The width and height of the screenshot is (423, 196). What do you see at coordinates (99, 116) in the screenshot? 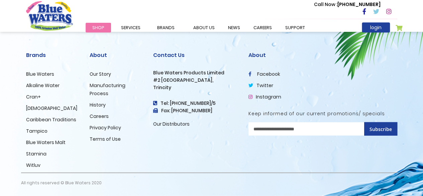
I see `a: Careers` at bounding box center [99, 116].